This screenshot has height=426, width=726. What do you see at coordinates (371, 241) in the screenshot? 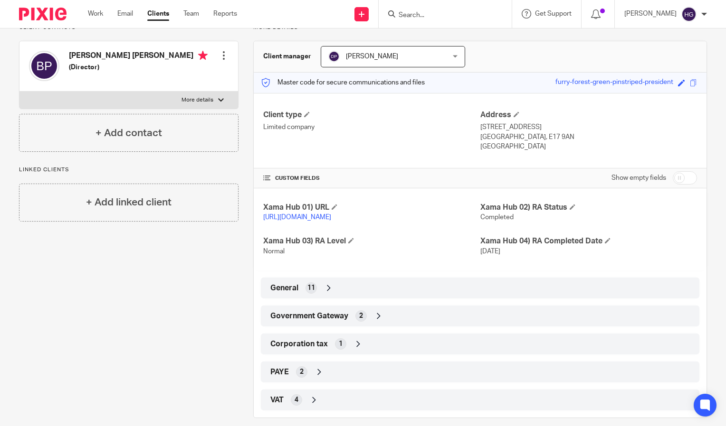
I see `h4: Xama Hub 03) RA Level` at bounding box center [371, 241].